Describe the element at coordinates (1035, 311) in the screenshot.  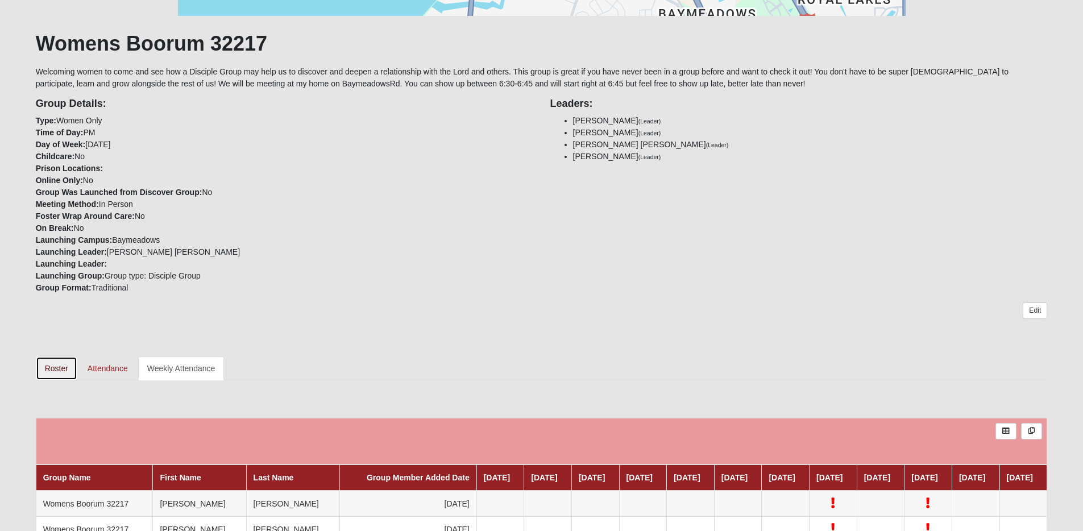
I see `a: Edit` at that location.